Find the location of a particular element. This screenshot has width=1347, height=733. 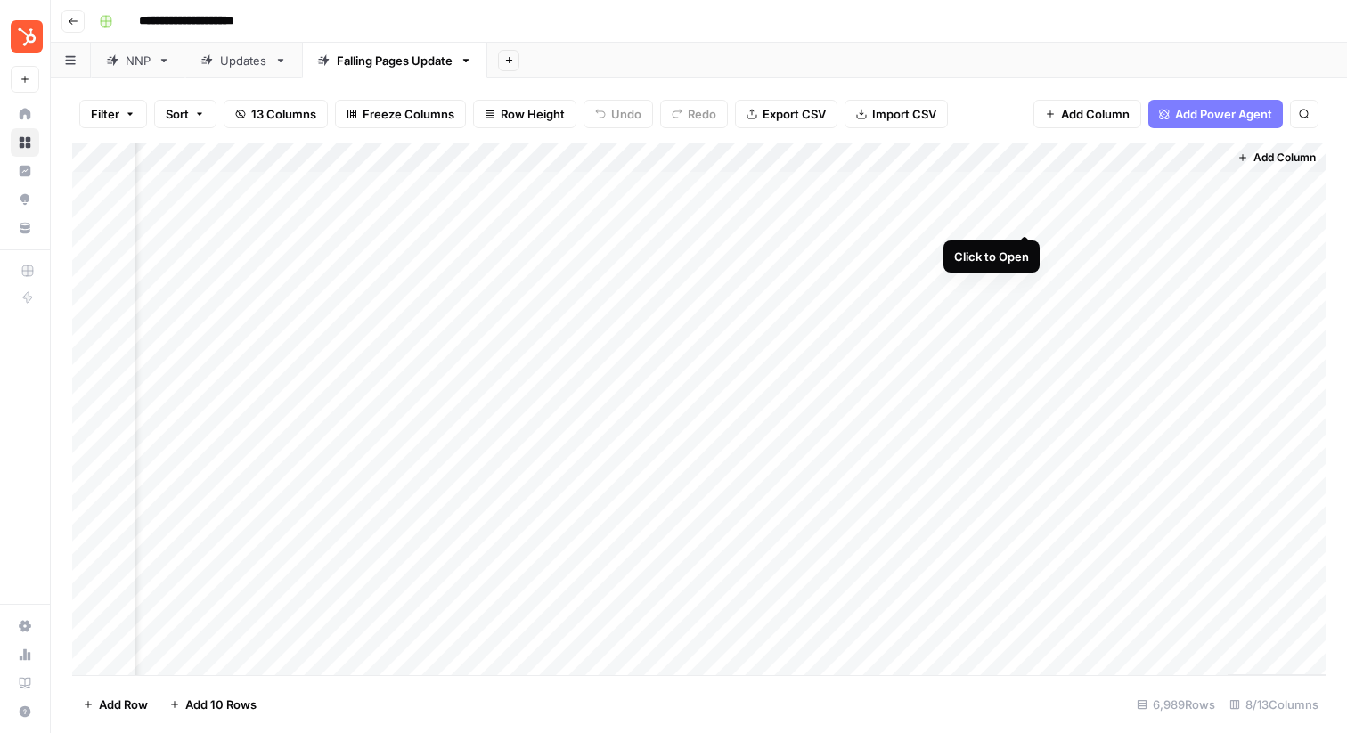

span: Add Row is located at coordinates (123, 705).